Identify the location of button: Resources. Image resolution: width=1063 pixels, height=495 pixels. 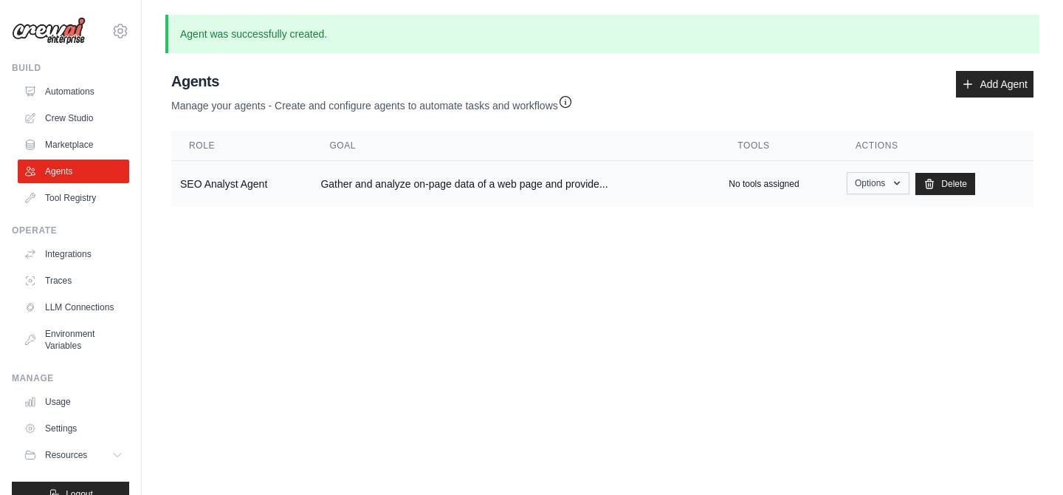
(73, 455).